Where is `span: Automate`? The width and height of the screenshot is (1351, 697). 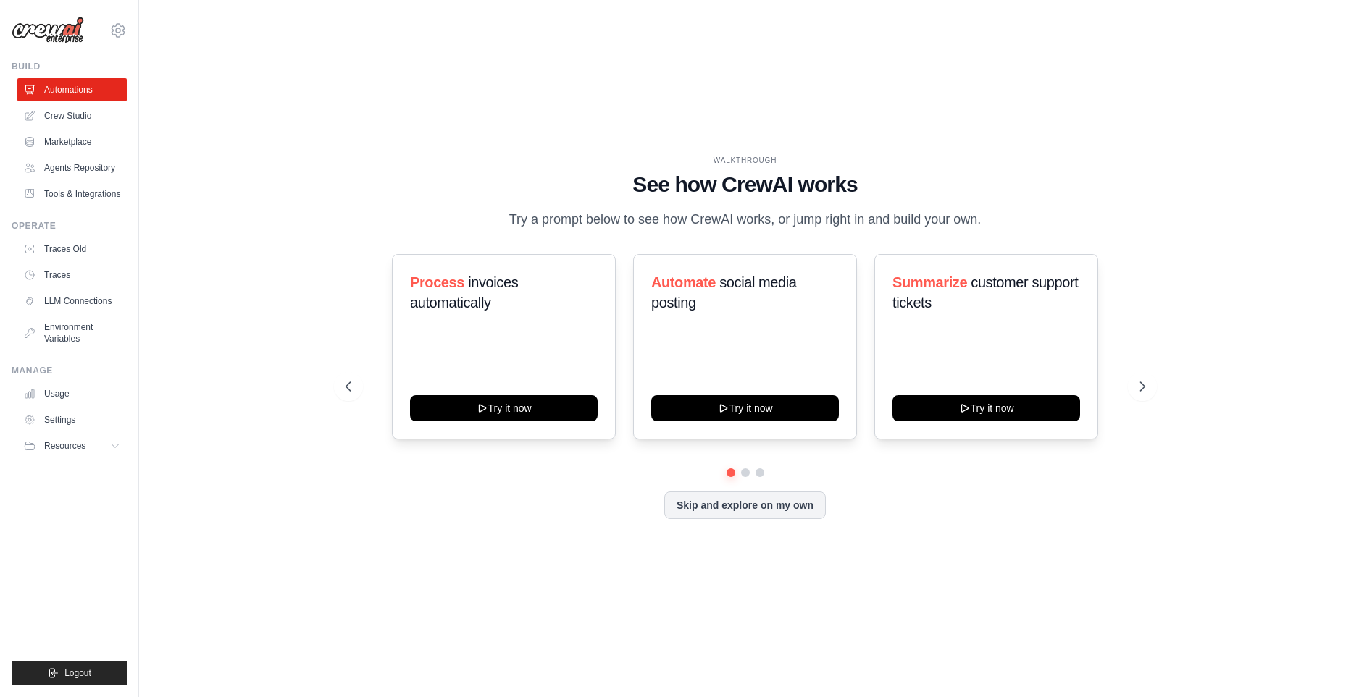
span: Automate is located at coordinates (683, 282).